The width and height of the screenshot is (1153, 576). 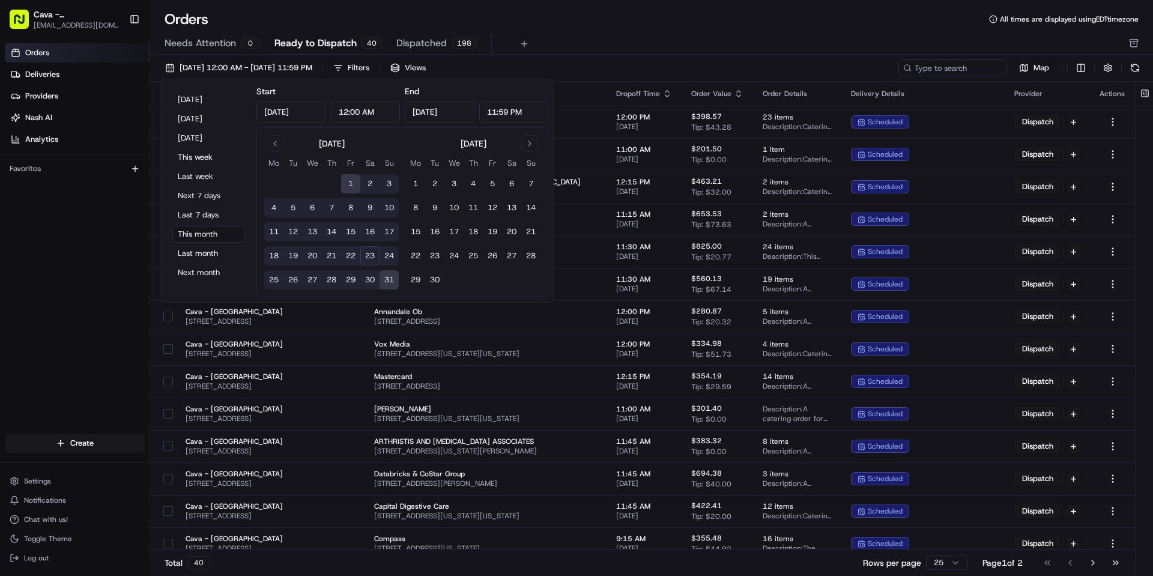 What do you see at coordinates (512, 184) in the screenshot?
I see `button: 6` at bounding box center [512, 184].